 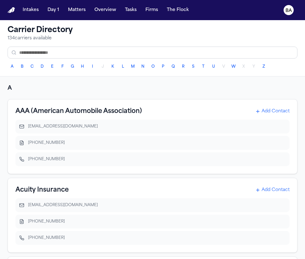 What do you see at coordinates (152, 10) in the screenshot?
I see `a: Firms` at bounding box center [152, 10].